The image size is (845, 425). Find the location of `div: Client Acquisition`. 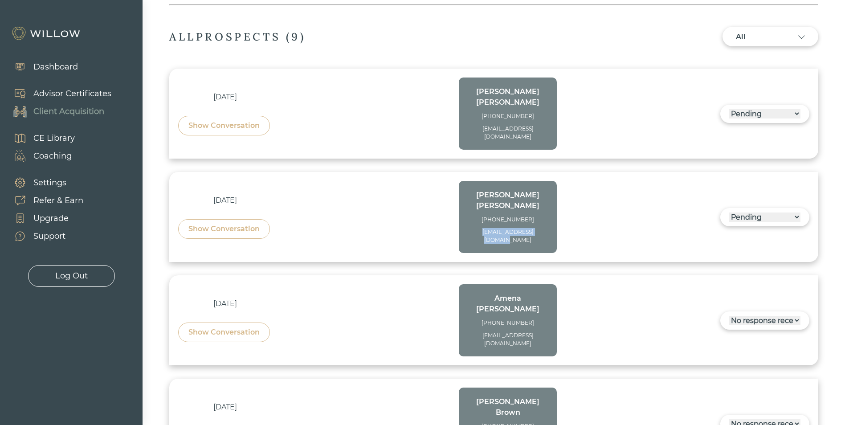

div: Client Acquisition is located at coordinates (69, 111).